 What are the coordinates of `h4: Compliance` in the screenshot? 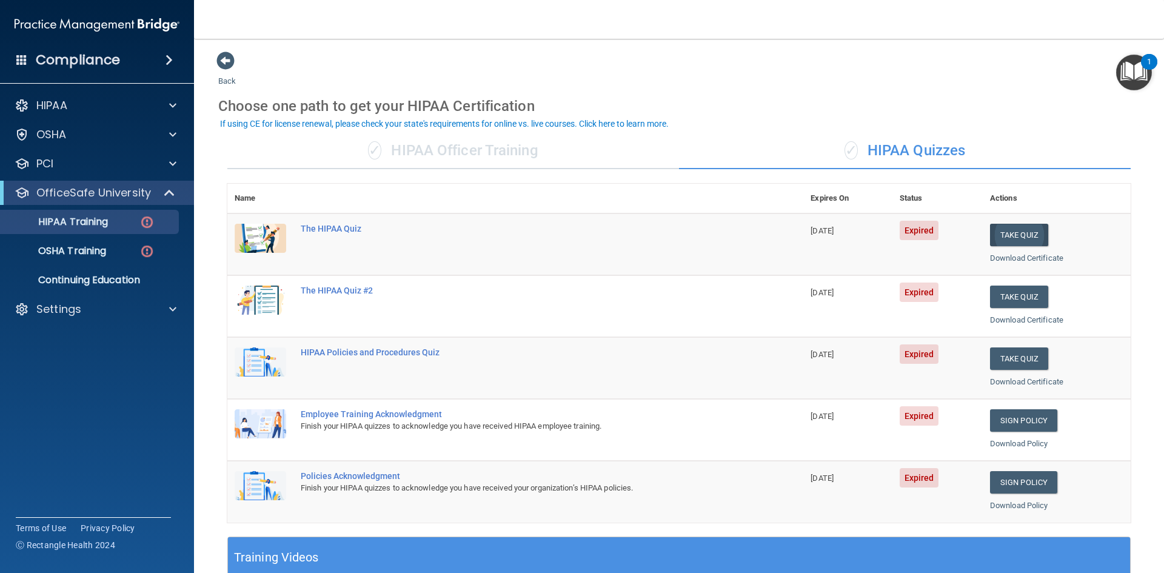 It's located at (78, 60).